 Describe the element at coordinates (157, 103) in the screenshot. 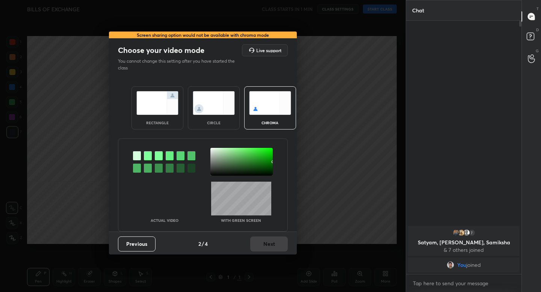

I see `img: normalScreenIcon.ae25ed63.svg` at that location.